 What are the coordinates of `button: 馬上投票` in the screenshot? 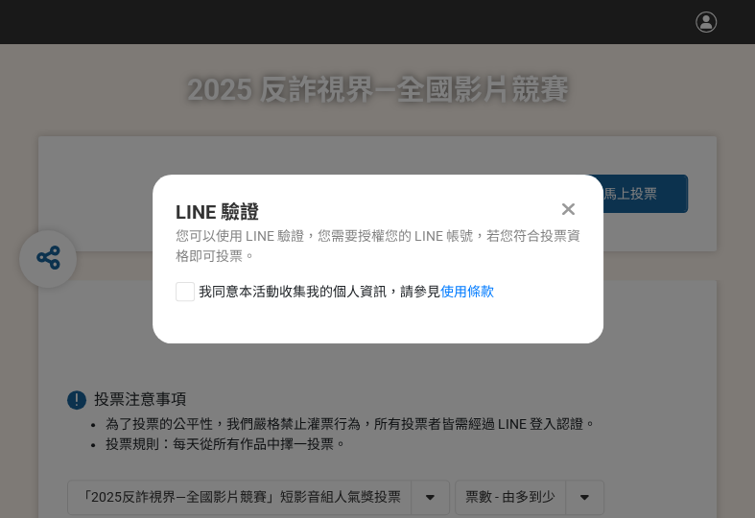 It's located at (630, 194).